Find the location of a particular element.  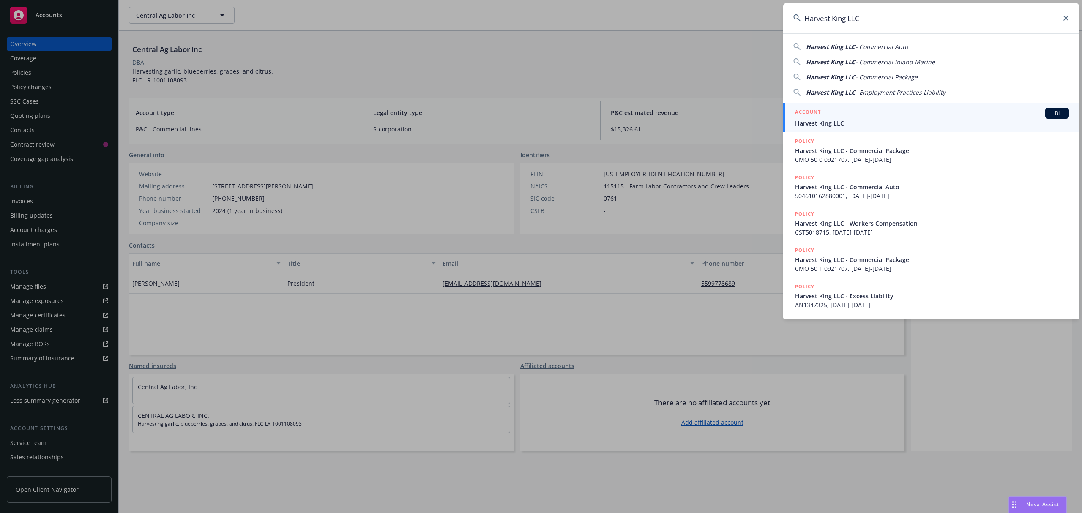

span: Harvest King LLC - Commercial Auto is located at coordinates (932, 187).